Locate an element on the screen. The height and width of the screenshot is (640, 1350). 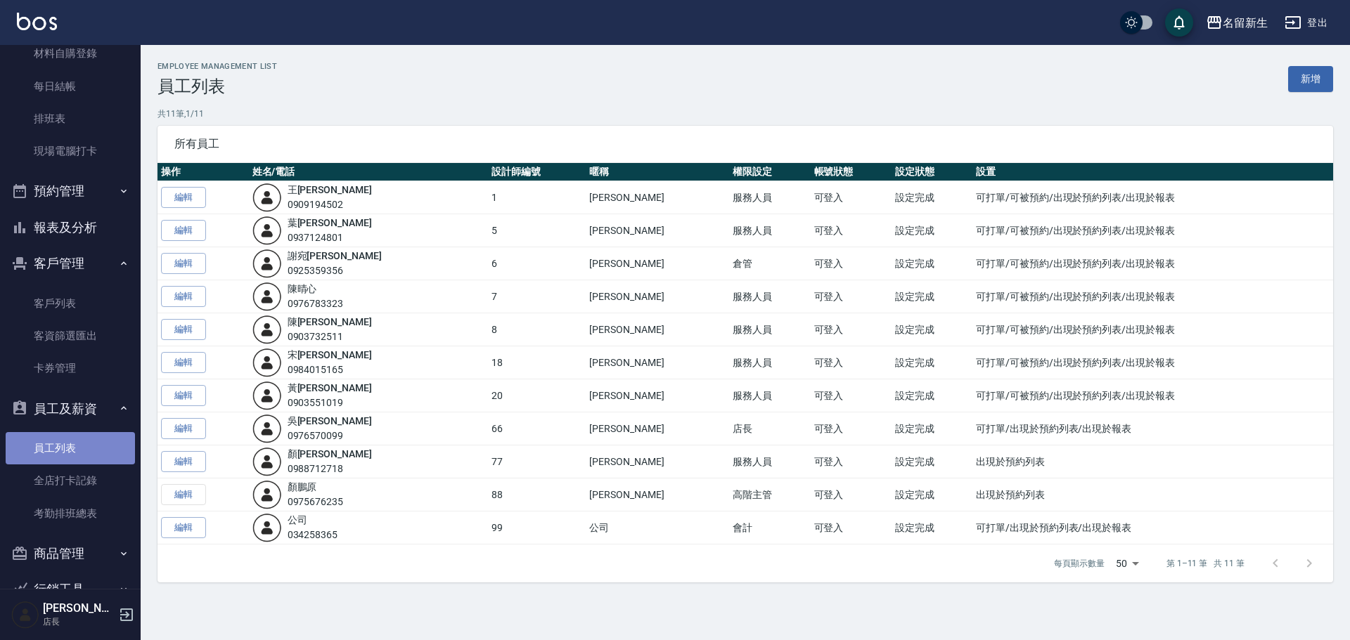
p: 共 11 筆, 1 / 11 is located at coordinates (745, 114).